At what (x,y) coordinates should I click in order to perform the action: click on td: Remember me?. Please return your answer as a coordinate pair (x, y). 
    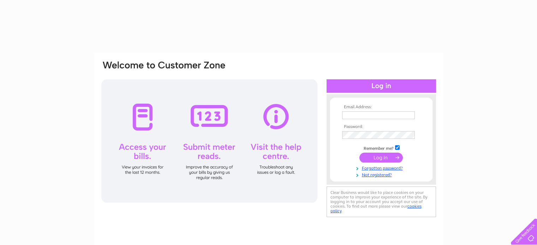
    Looking at the image, I should click on (381, 148).